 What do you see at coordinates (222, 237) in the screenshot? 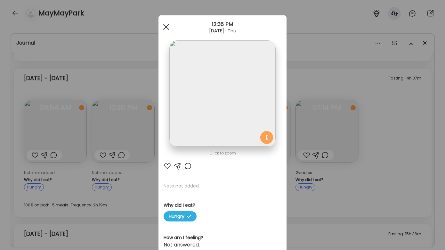
I see `h3: How am I feeling?` at bounding box center [222, 237].